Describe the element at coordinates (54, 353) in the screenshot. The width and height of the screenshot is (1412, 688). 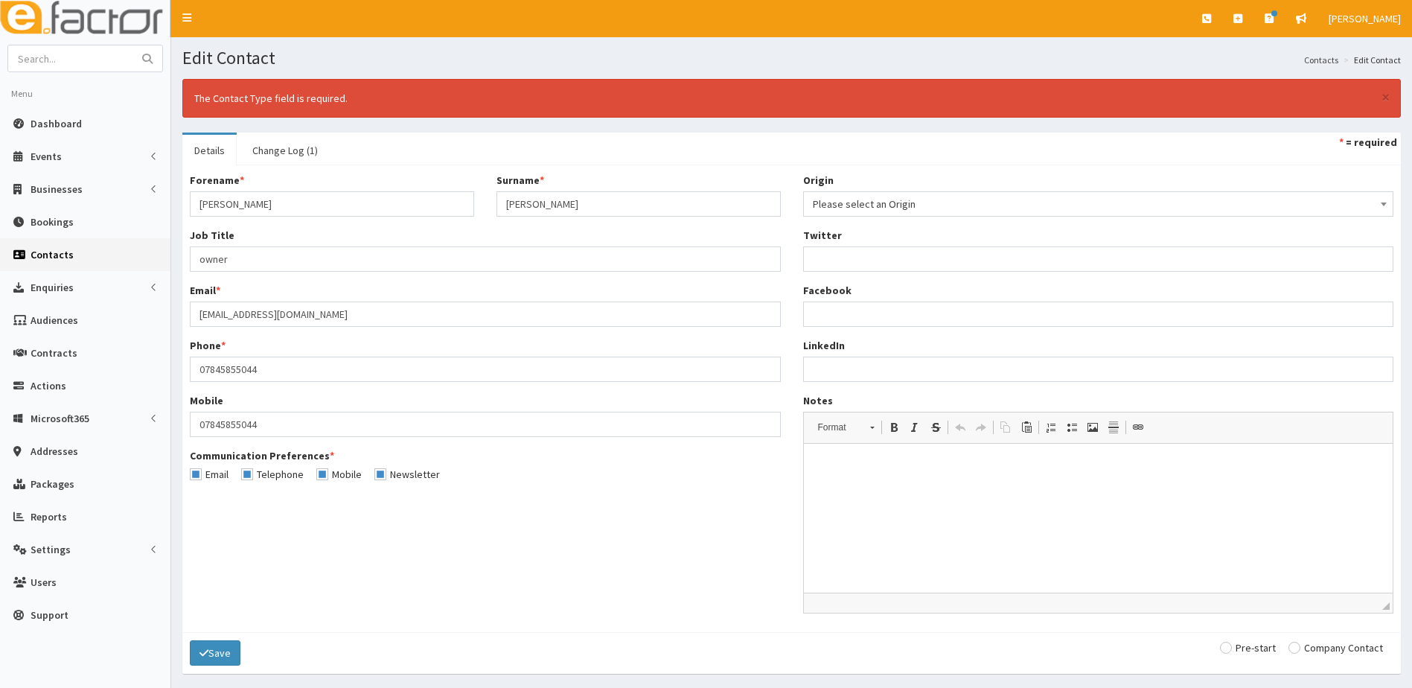
I see `span: Contracts` at that location.